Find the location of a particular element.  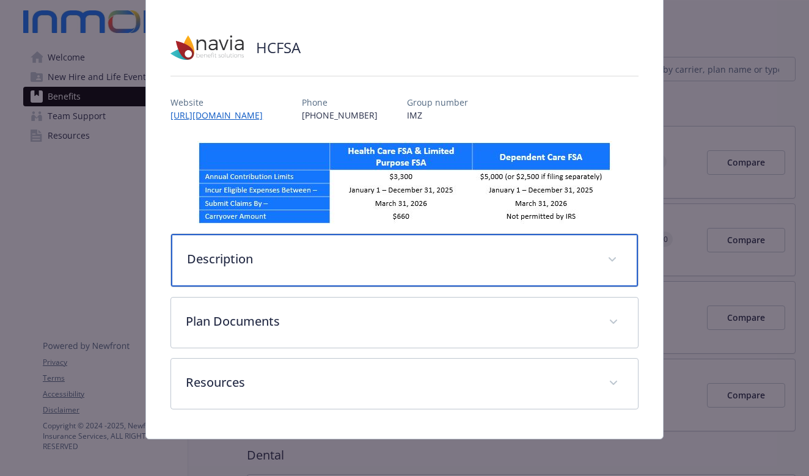

p: Phone is located at coordinates (340, 102).